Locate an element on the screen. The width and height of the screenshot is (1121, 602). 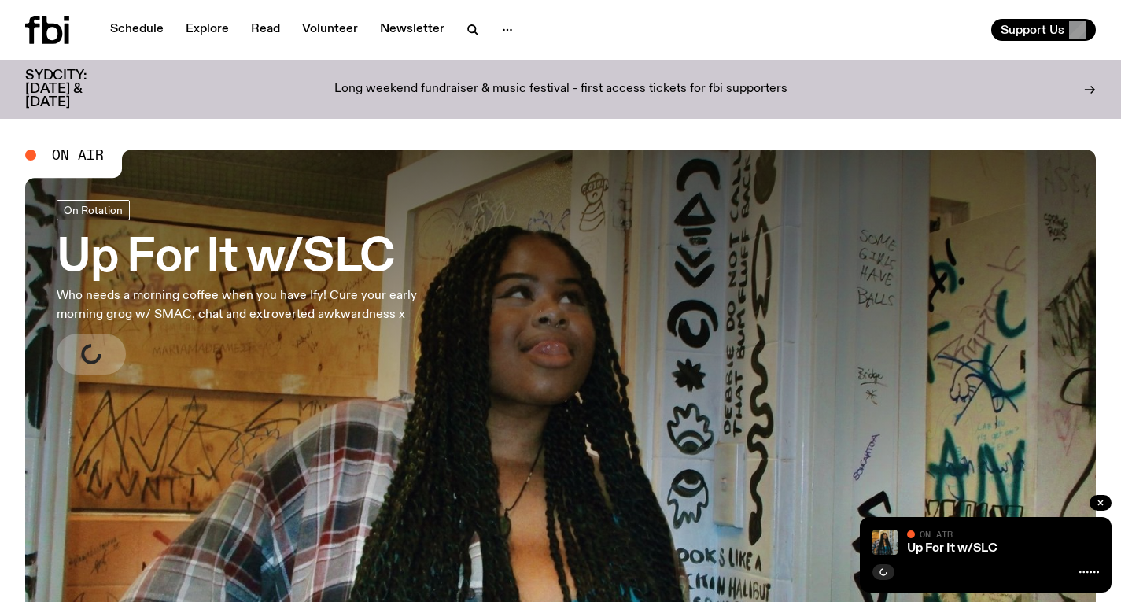
button: Support Us is located at coordinates (1043, 30).